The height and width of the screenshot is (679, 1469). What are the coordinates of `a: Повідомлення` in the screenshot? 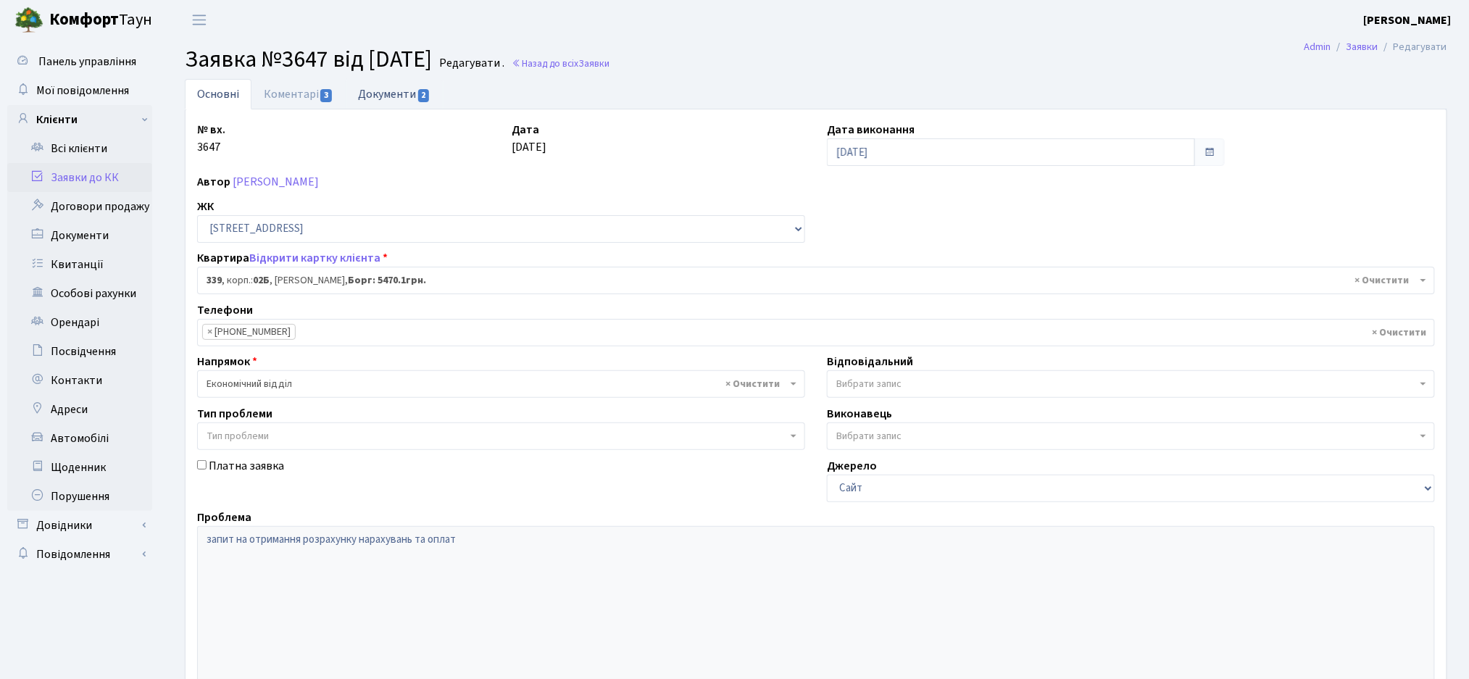 It's located at (80, 555).